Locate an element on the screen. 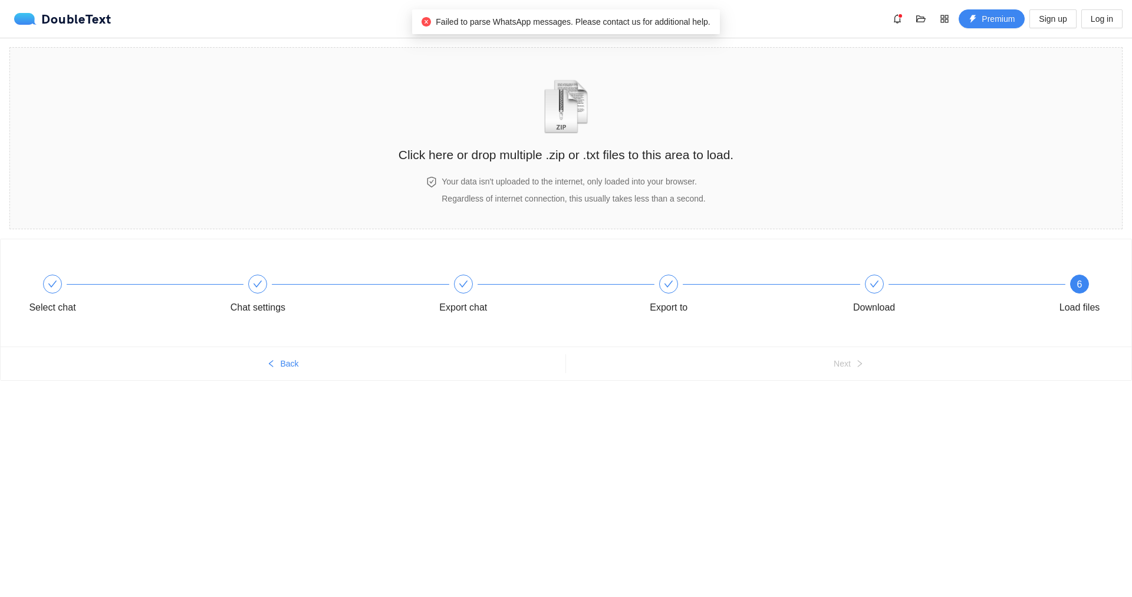 The width and height of the screenshot is (1132, 597). img: logo is located at coordinates (28, 19).